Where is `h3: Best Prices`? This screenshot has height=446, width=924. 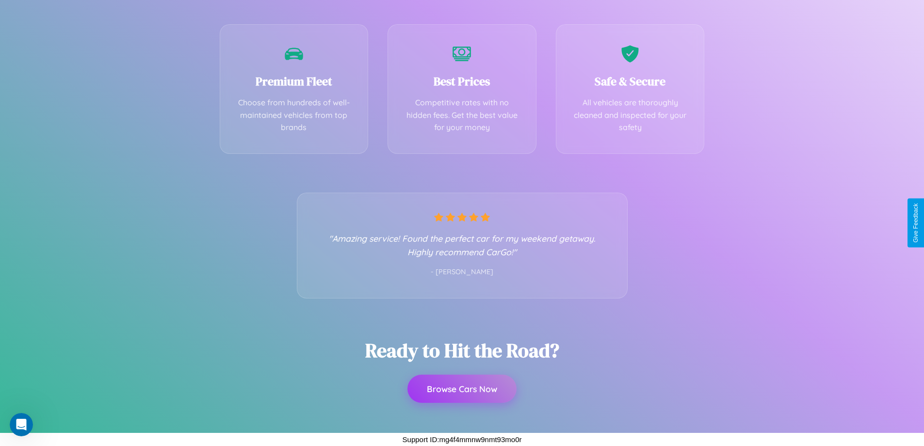
h3: Best Prices is located at coordinates (462, 81).